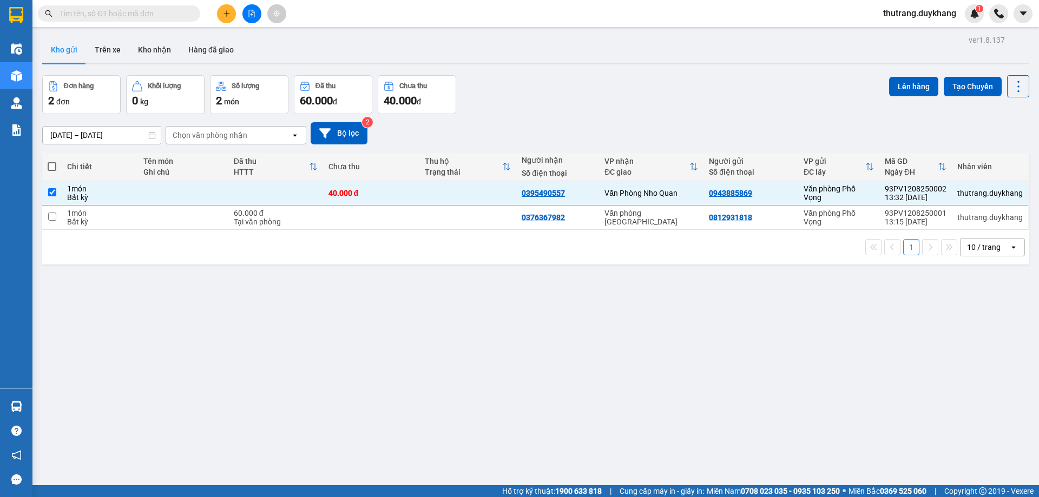  Describe the element at coordinates (916, 189) in the screenshot. I see `div: 93PV1208250002` at that location.